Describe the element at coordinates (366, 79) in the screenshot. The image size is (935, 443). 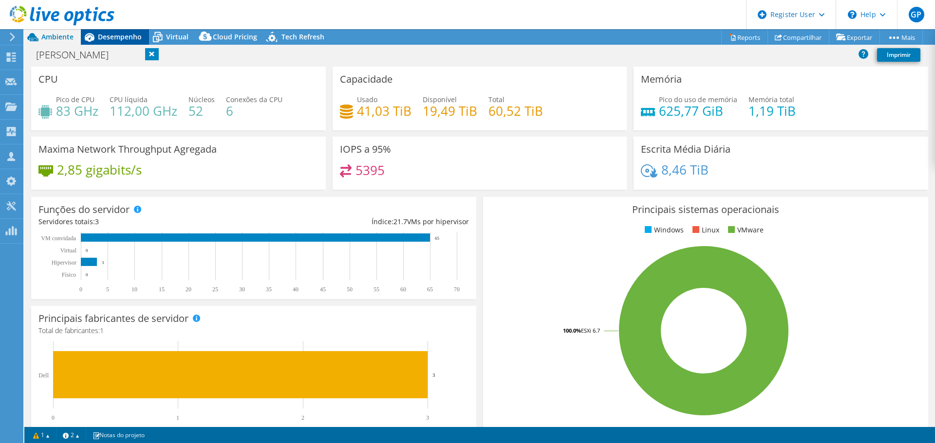
I see `h3: Capacidade` at that location.